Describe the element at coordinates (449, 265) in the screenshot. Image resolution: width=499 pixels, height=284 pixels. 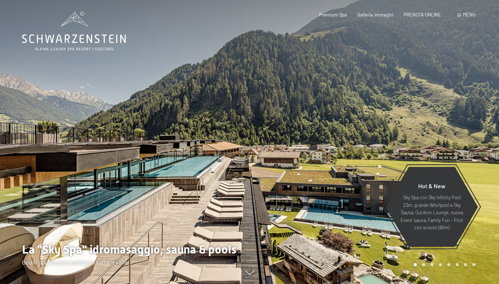
I see `div: Carousel Page 5` at that location.